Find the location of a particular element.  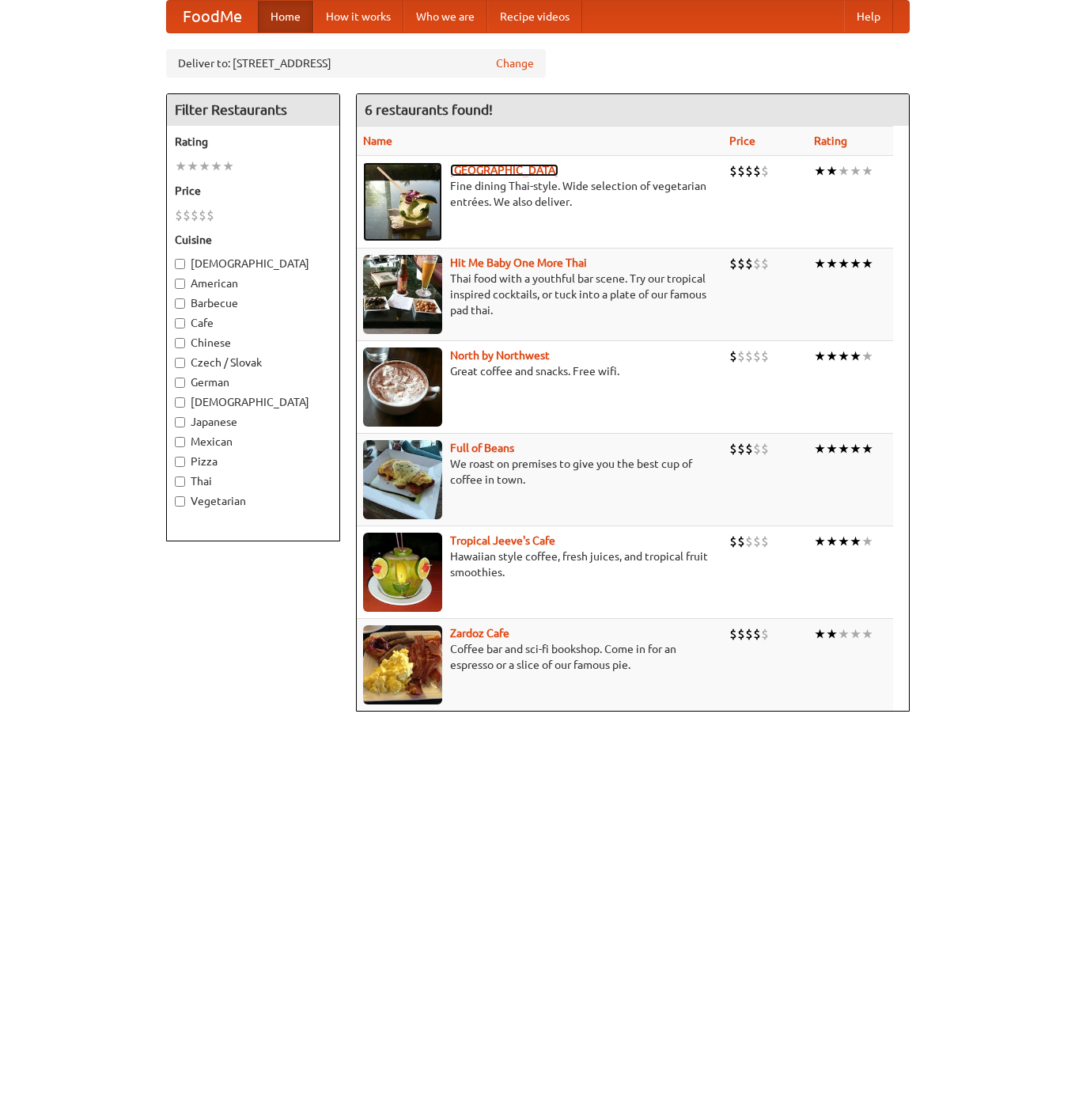

input: Mexican is located at coordinates (179, 442).